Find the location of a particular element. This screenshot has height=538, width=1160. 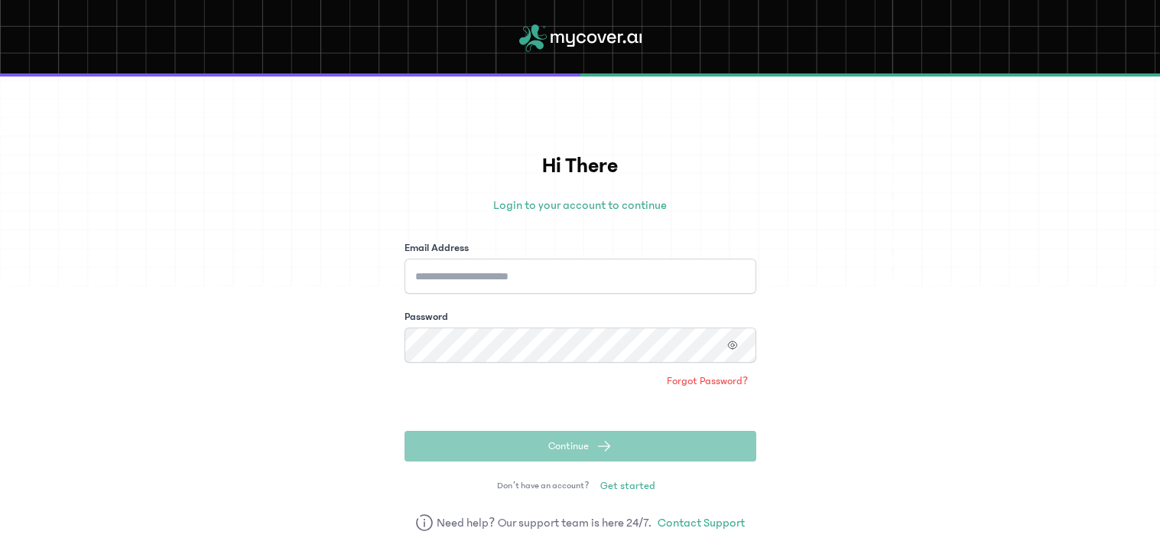

label: Email Address is located at coordinates (437, 248).